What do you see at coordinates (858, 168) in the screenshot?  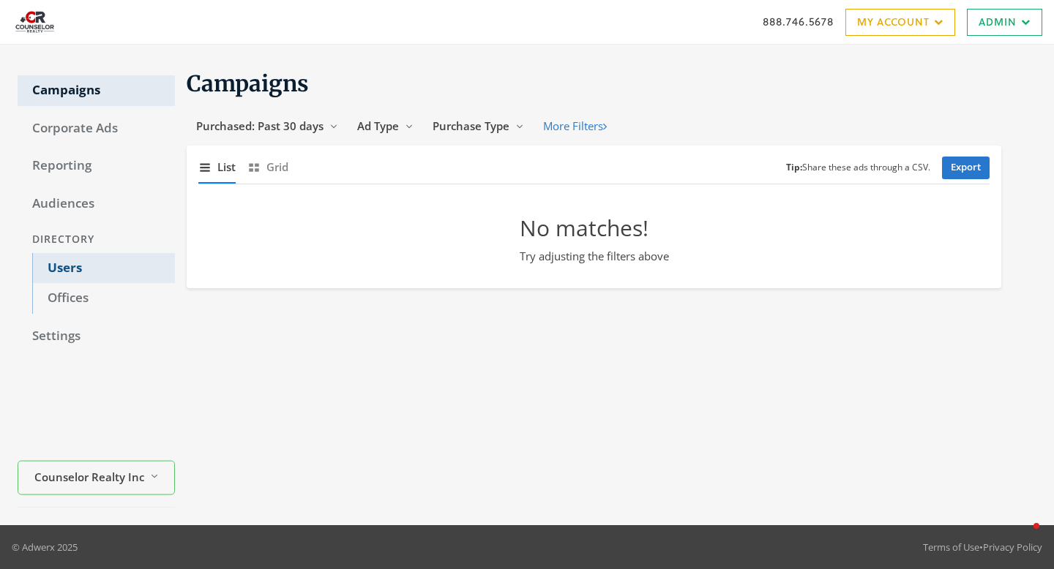 I see `small: Share these ads through a CSV.` at bounding box center [858, 168].